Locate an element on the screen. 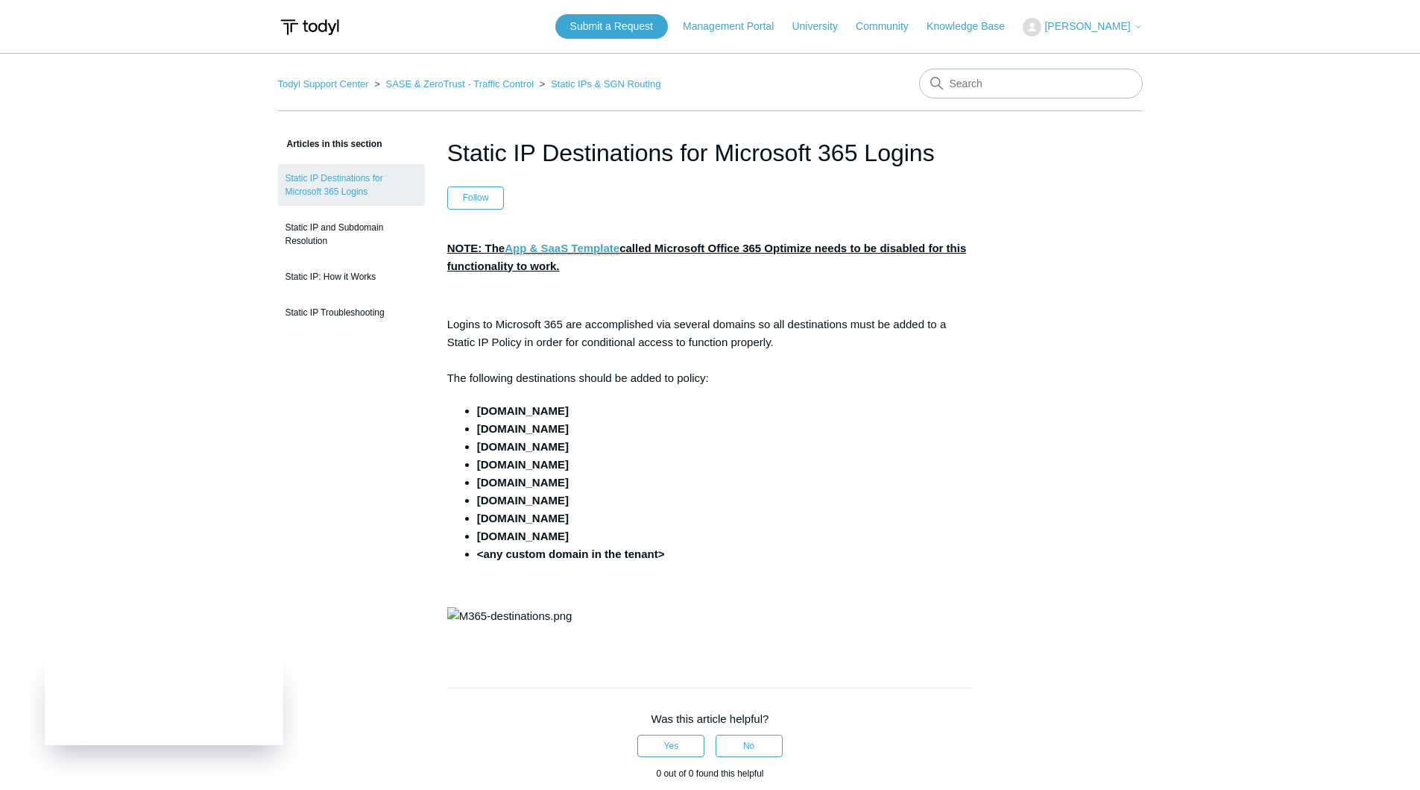  h1: Static IP Destinations for Microsoft 365 Logins is located at coordinates (711, 153).